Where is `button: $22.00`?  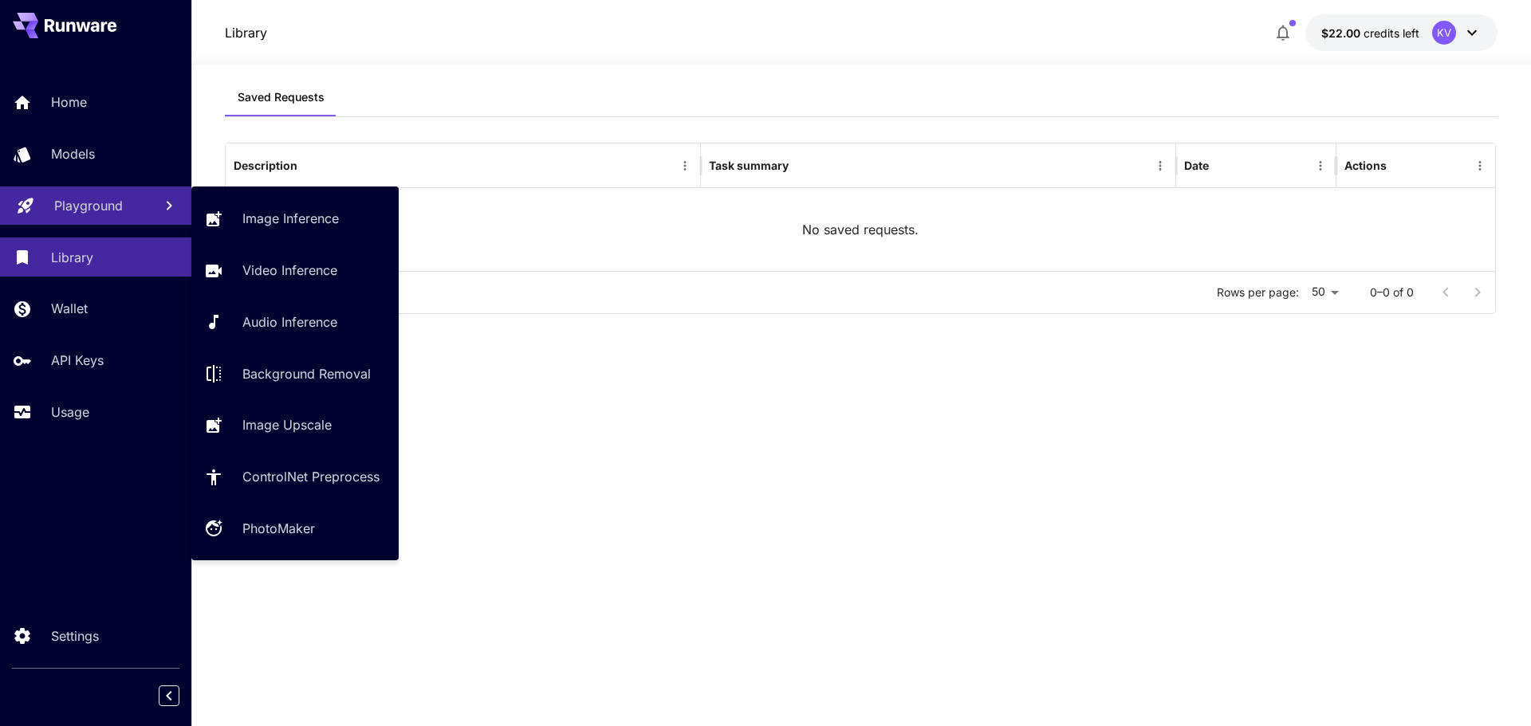
button: $22.00 is located at coordinates (1401, 33).